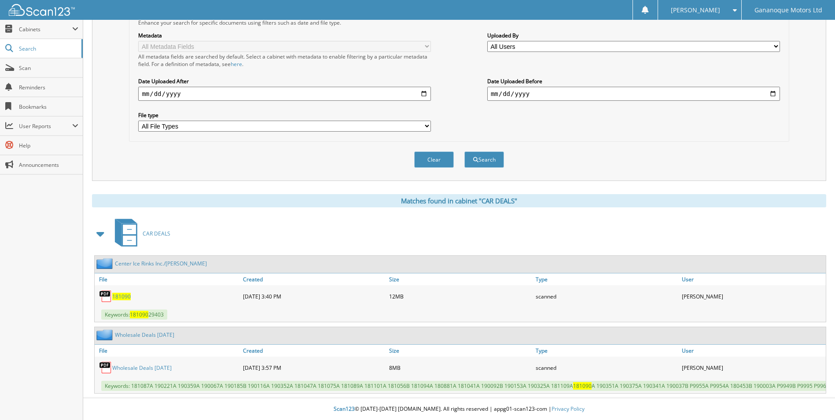  What do you see at coordinates (284, 81) in the screenshot?
I see `label: Date Uploaded After` at bounding box center [284, 81].